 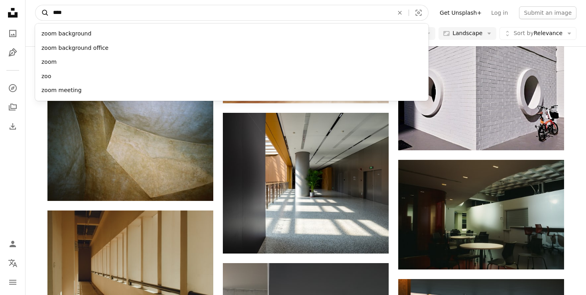 What do you see at coordinates (306, 183) in the screenshot?
I see `img: A long hallway with a plant in the middle of it` at bounding box center [306, 183].